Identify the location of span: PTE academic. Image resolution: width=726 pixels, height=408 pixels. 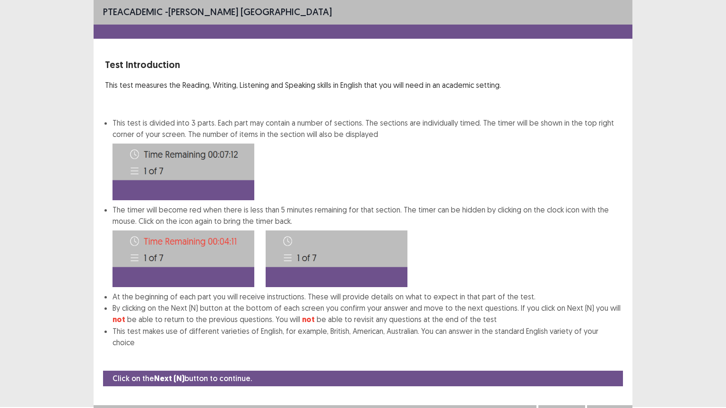
(133, 11).